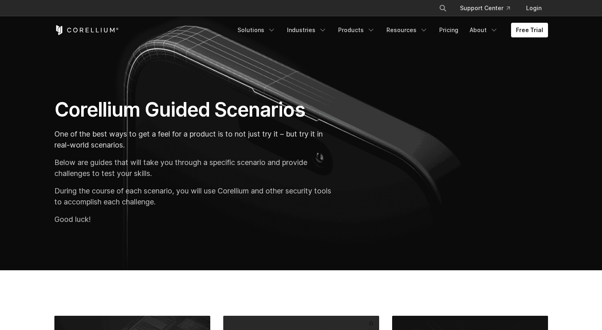  What do you see at coordinates (484, 30) in the screenshot?
I see `a: About` at bounding box center [484, 30].